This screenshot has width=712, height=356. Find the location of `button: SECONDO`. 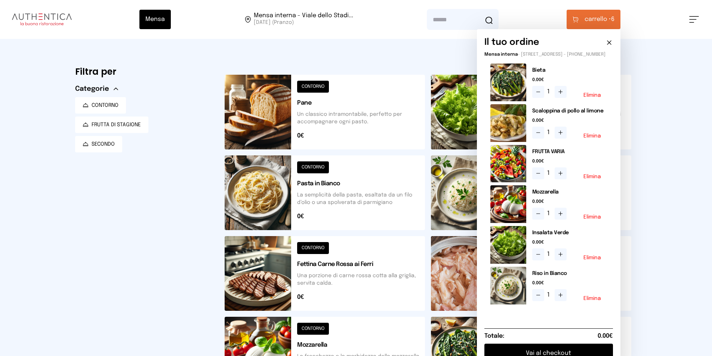

button: SECONDO is located at coordinates (99, 144).